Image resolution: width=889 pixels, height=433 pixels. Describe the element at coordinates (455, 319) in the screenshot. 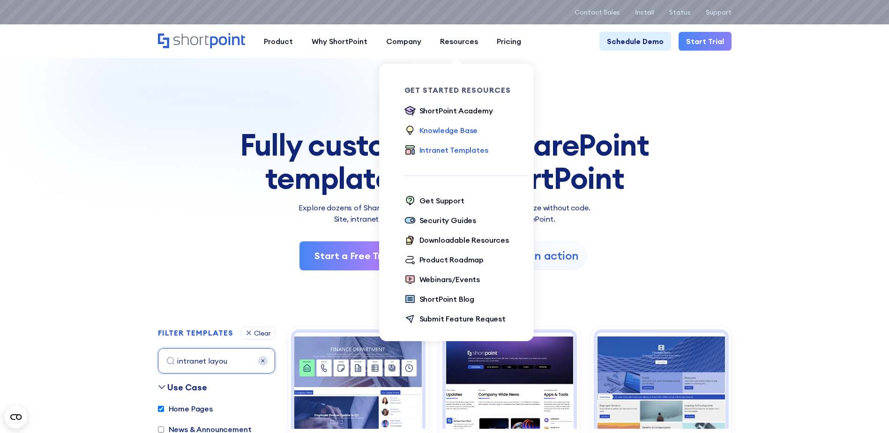

I see `a: Submit Feature Request` at that location.